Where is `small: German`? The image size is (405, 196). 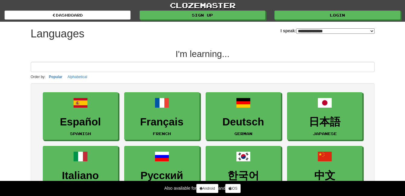
small: German is located at coordinates (243, 134).